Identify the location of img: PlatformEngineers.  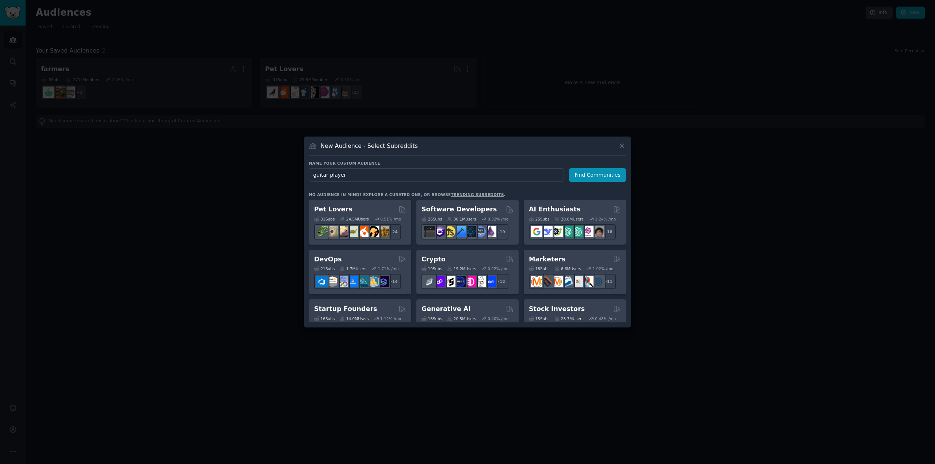
(383, 282).